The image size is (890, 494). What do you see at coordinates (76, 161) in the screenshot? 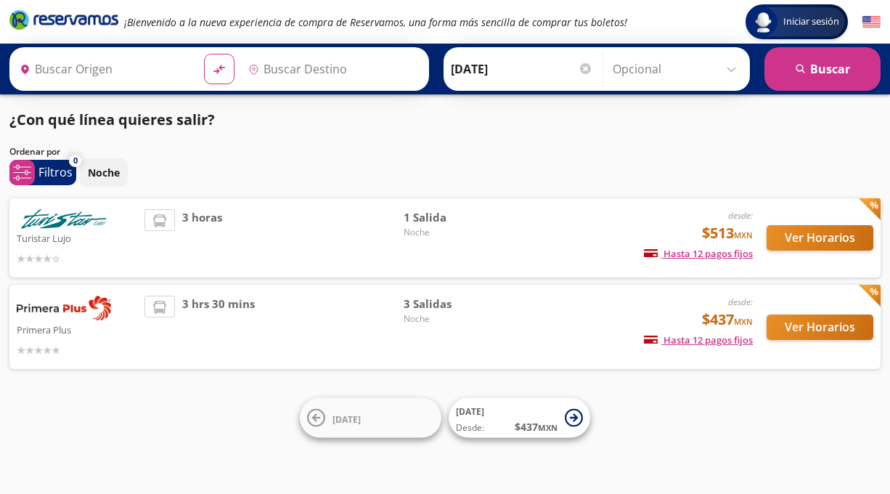
I see `span: 0` at bounding box center [76, 161].